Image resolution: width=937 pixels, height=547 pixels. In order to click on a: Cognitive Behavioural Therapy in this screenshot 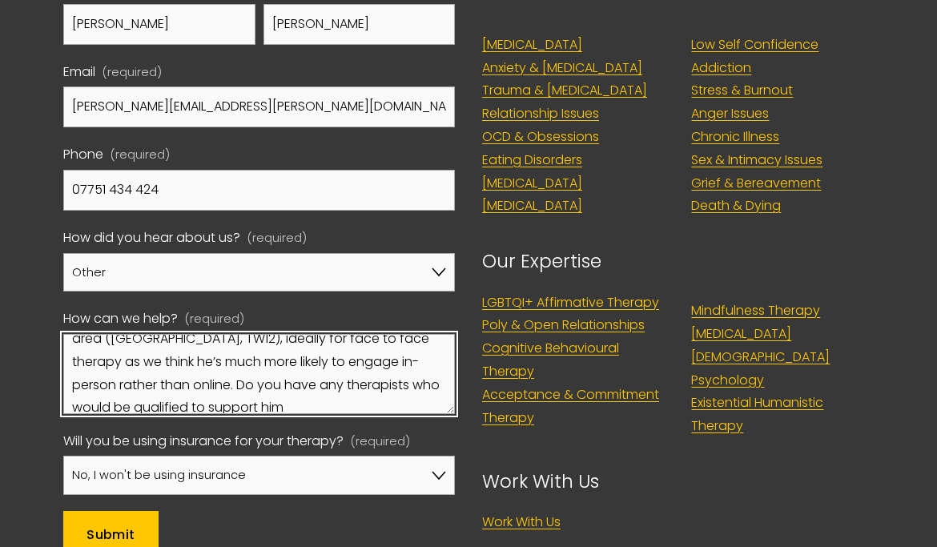, I will do `click(573, 360)`.